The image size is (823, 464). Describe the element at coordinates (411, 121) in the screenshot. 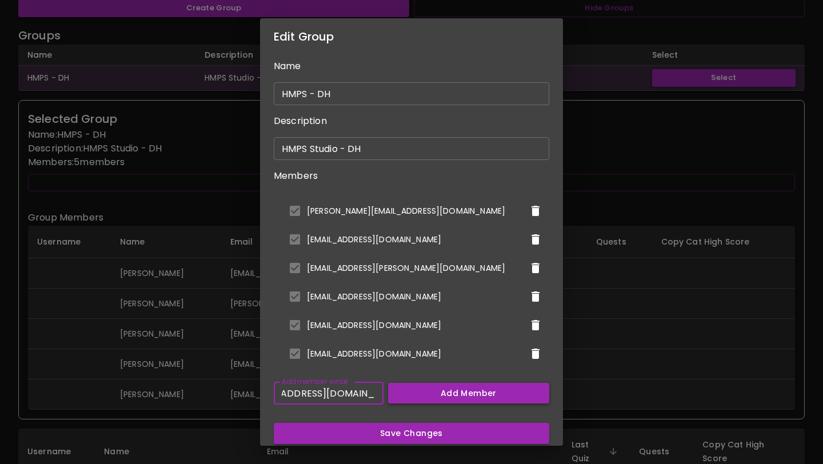

I see `p: Description` at that location.